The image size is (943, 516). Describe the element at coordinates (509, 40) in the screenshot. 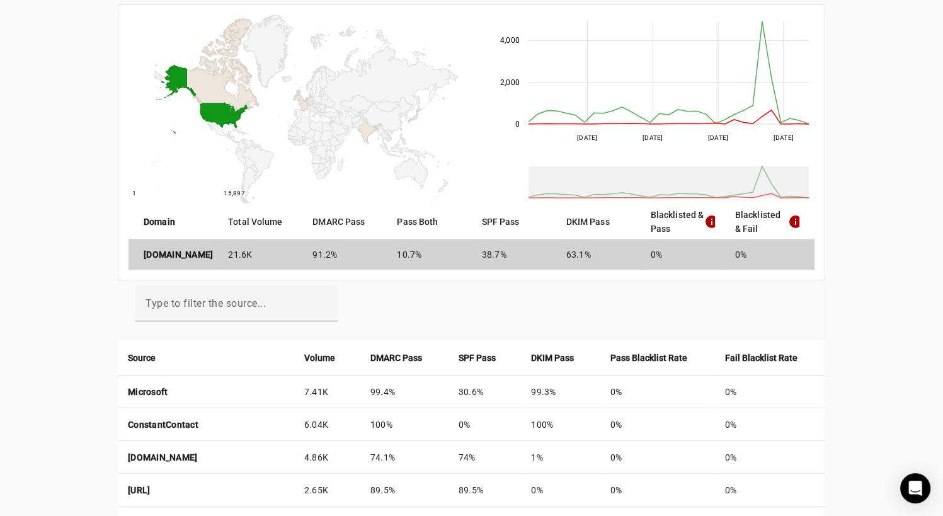

I see `text: 4,000` at that location.